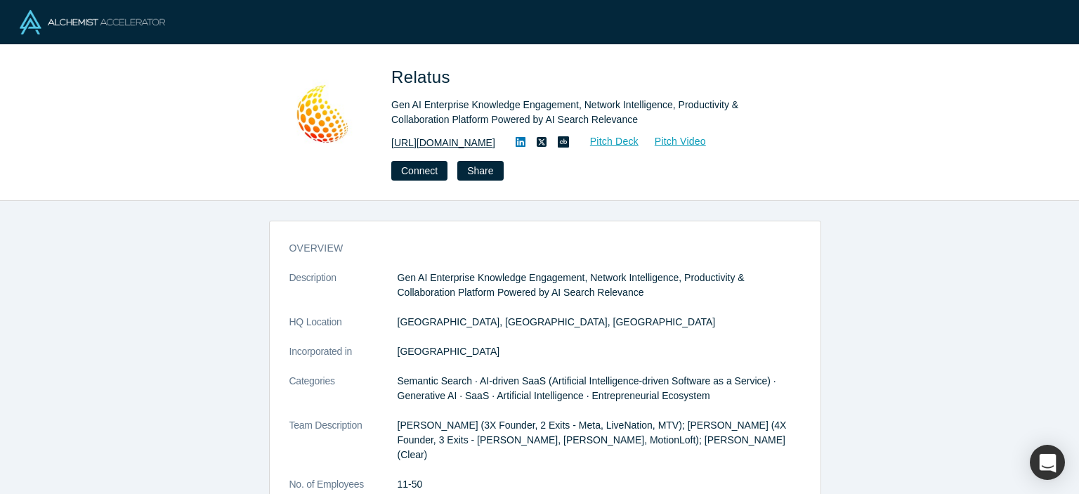 This screenshot has height=494, width=1079. I want to click on img: Relatus's Logo, so click(323, 114).